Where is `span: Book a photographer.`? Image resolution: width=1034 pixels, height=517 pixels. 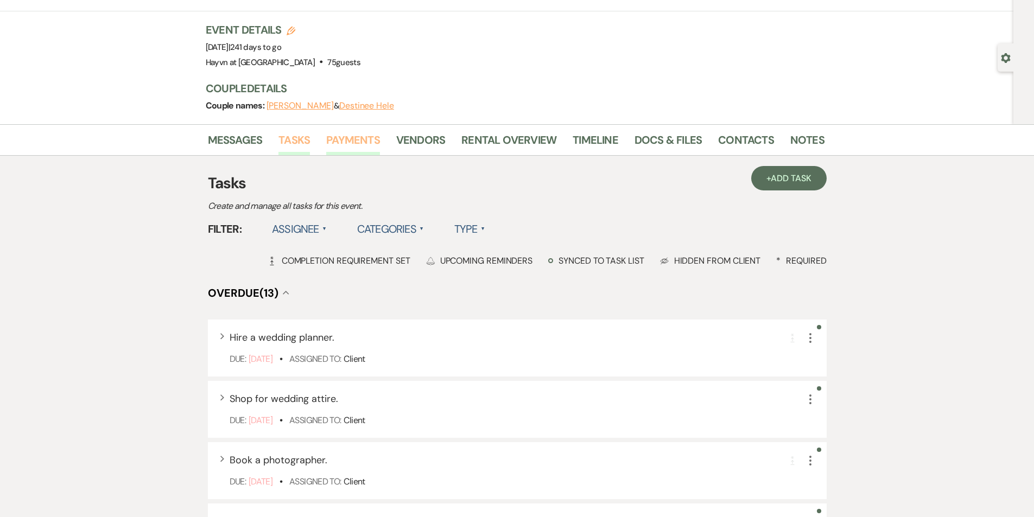 span: Book a photographer. is located at coordinates (278, 460).